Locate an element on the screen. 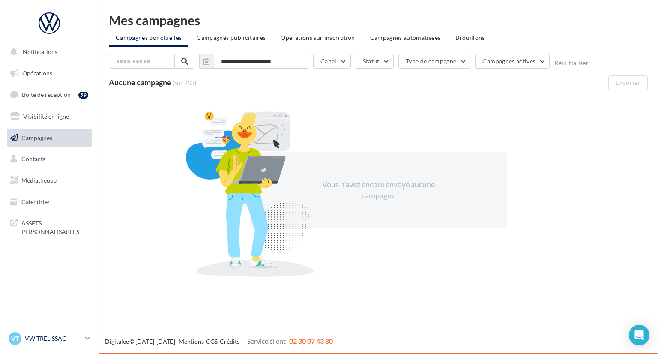 The width and height of the screenshot is (658, 354). span: Campagnes automatisées is located at coordinates (405, 37).